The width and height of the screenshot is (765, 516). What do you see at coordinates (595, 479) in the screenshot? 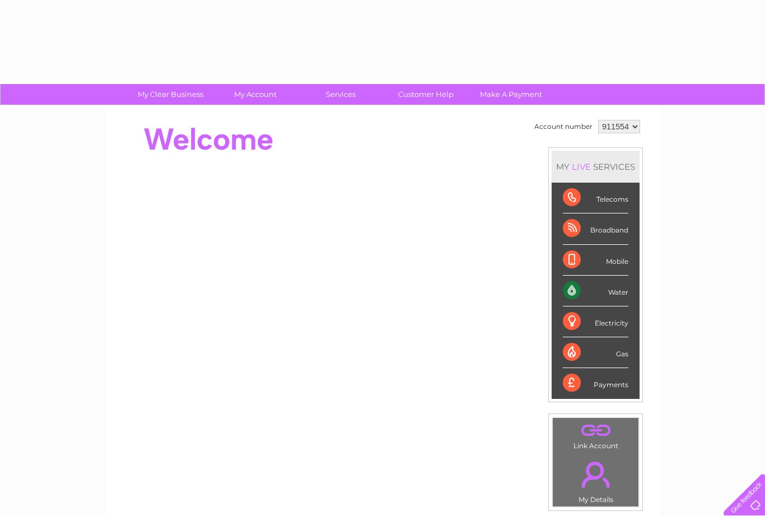
I see `td: My Details` at bounding box center [595, 479].